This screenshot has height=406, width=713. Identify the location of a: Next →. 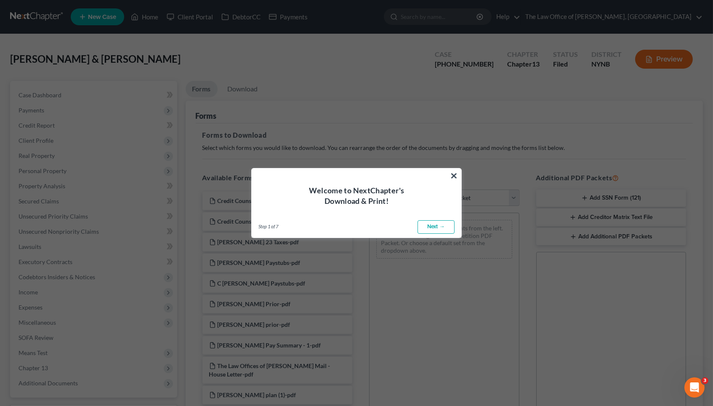
(436, 227).